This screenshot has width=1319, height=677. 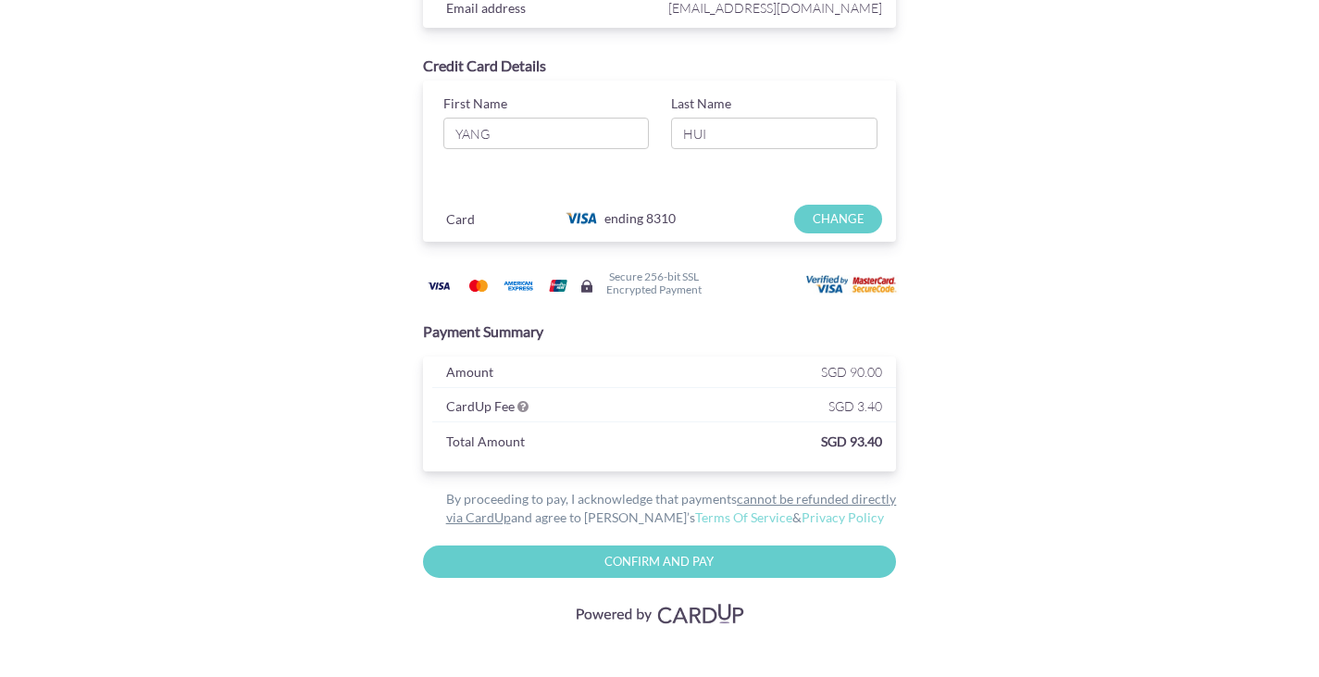 What do you see at coordinates (624, 218) in the screenshot?
I see `span: ending` at bounding box center [624, 218].